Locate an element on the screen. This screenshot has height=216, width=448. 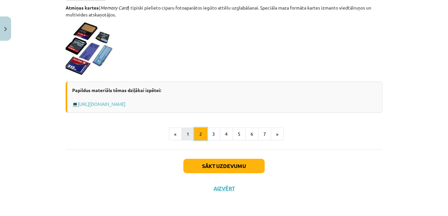
button: Aizvērt is located at coordinates (224, 188).